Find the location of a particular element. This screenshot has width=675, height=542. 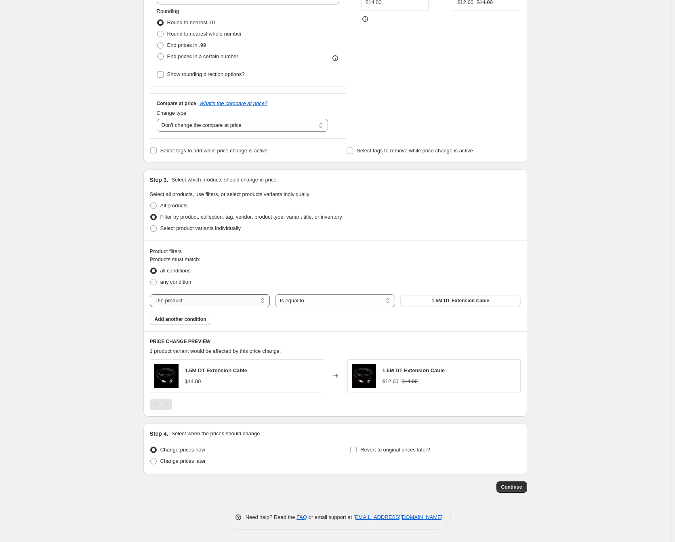

span: Filter by product, collection, tag, vendor, product type, variant title, or inventory is located at coordinates (251, 217).